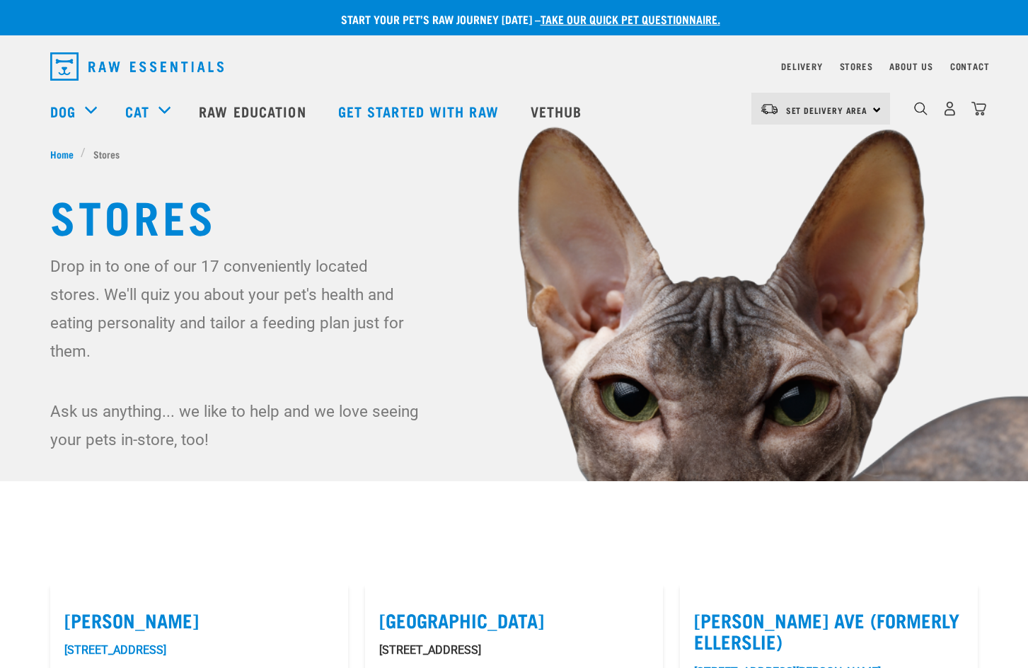  What do you see at coordinates (921, 108) in the screenshot?
I see `img: home-icon-1@2x.png` at bounding box center [921, 108].